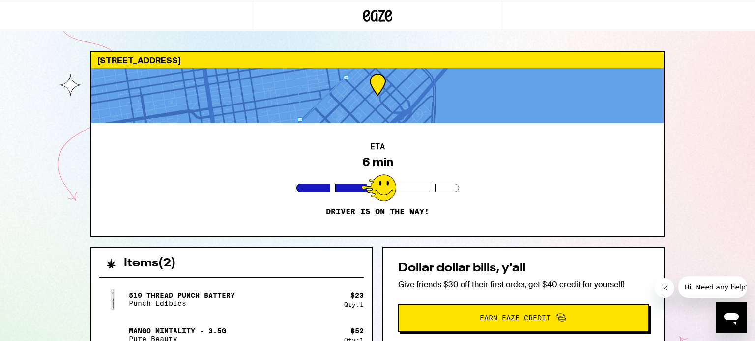  What do you see at coordinates (377, 163) in the screenshot?
I see `div: 6 min` at bounding box center [377, 163].